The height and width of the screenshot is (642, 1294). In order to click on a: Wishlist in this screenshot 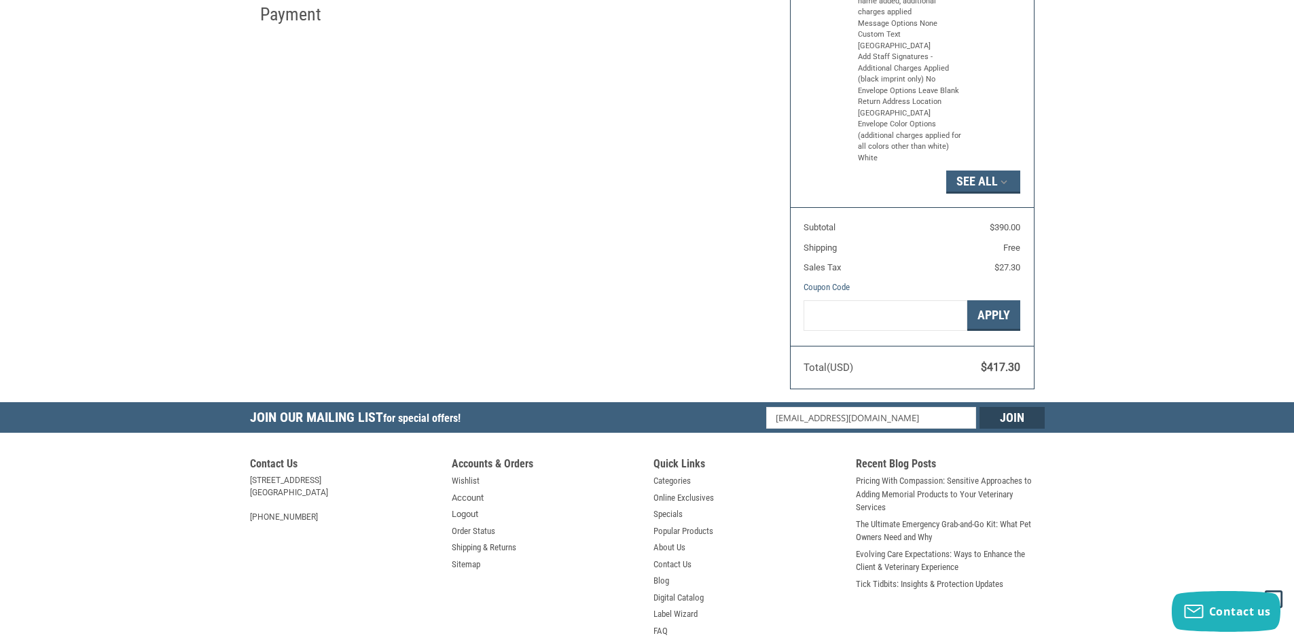, I will do `click(465, 481)`.